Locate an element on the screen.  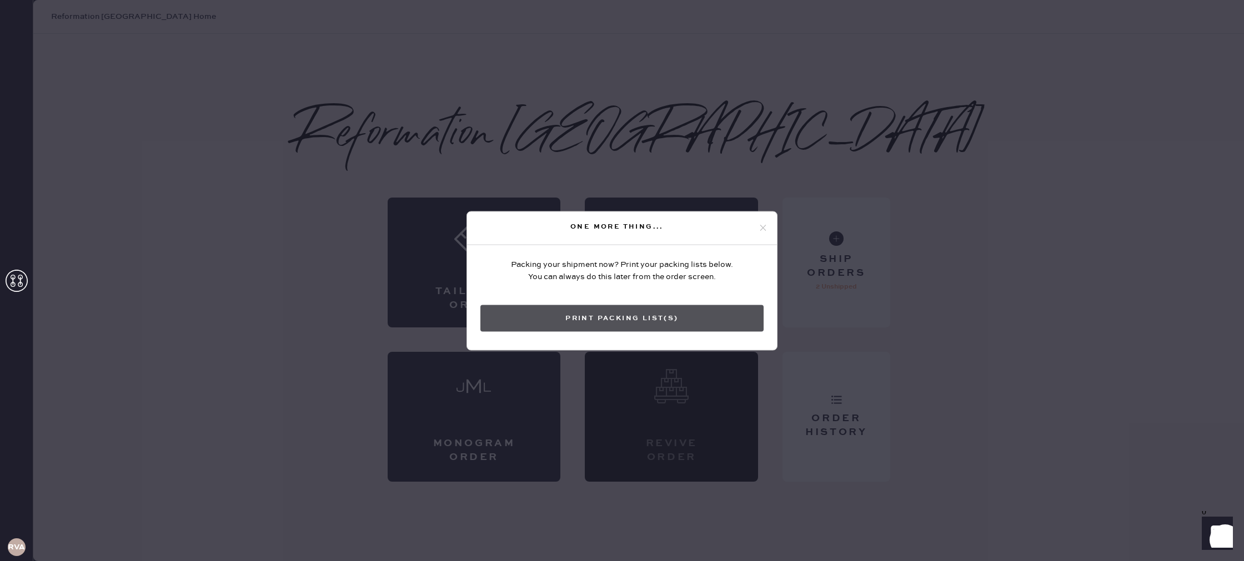
button: Print Packing List(s) is located at coordinates (622, 318).